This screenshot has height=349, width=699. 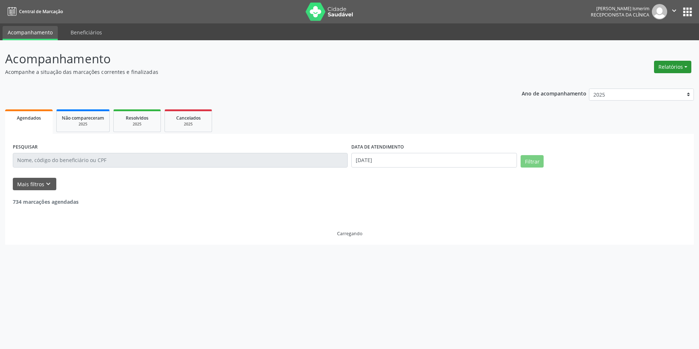 I want to click on p: Ano de acompanhamento, so click(x=553, y=93).